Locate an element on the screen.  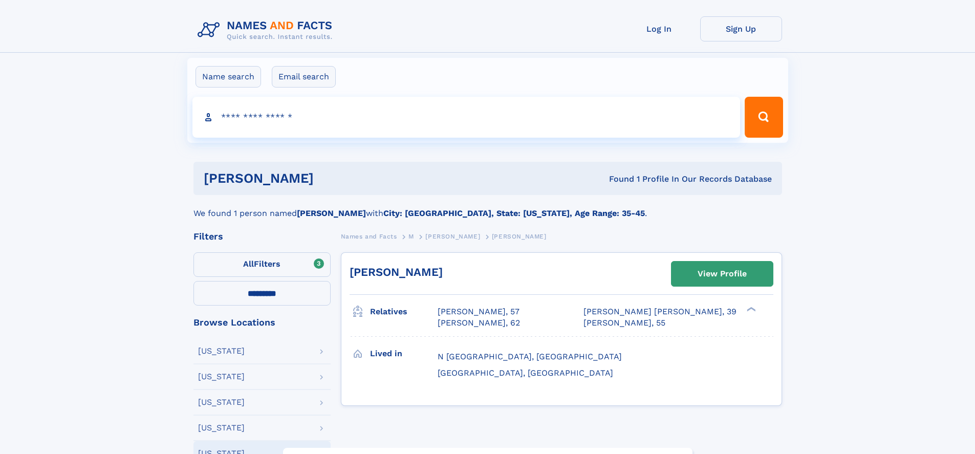
label: Email search is located at coordinates (303, 77).